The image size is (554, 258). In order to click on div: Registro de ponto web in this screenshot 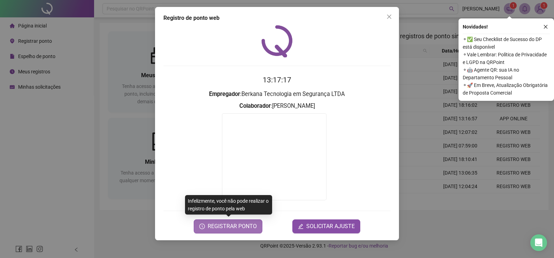, I will do `click(277, 18)`.